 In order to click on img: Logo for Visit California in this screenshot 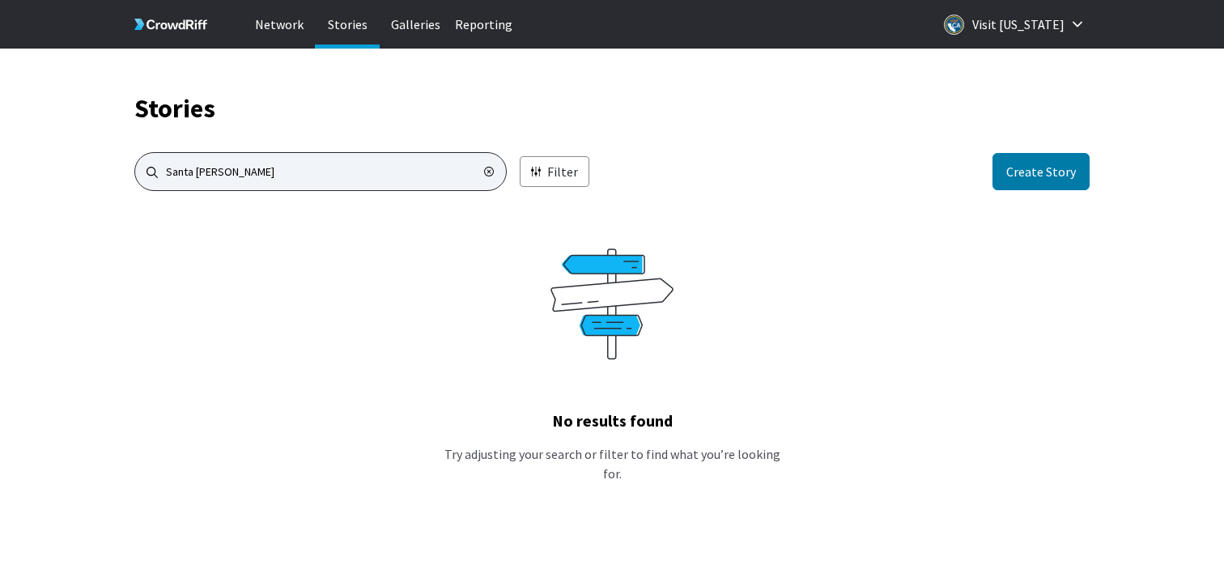, I will do `click(953, 24)`.